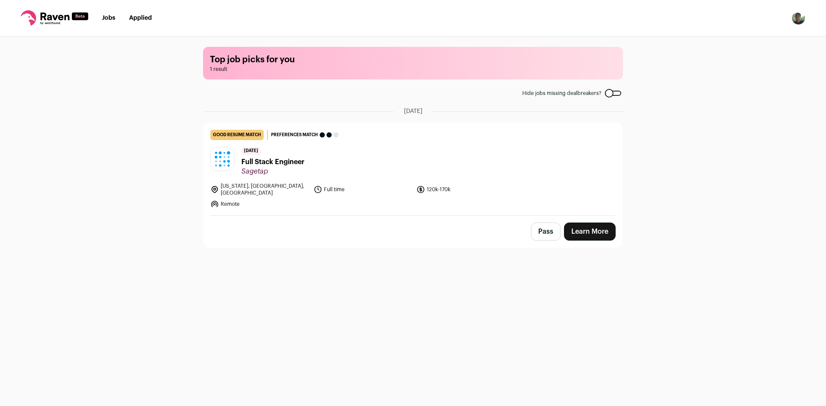 This screenshot has width=826, height=406. I want to click on button: Open dropdown, so click(798, 18).